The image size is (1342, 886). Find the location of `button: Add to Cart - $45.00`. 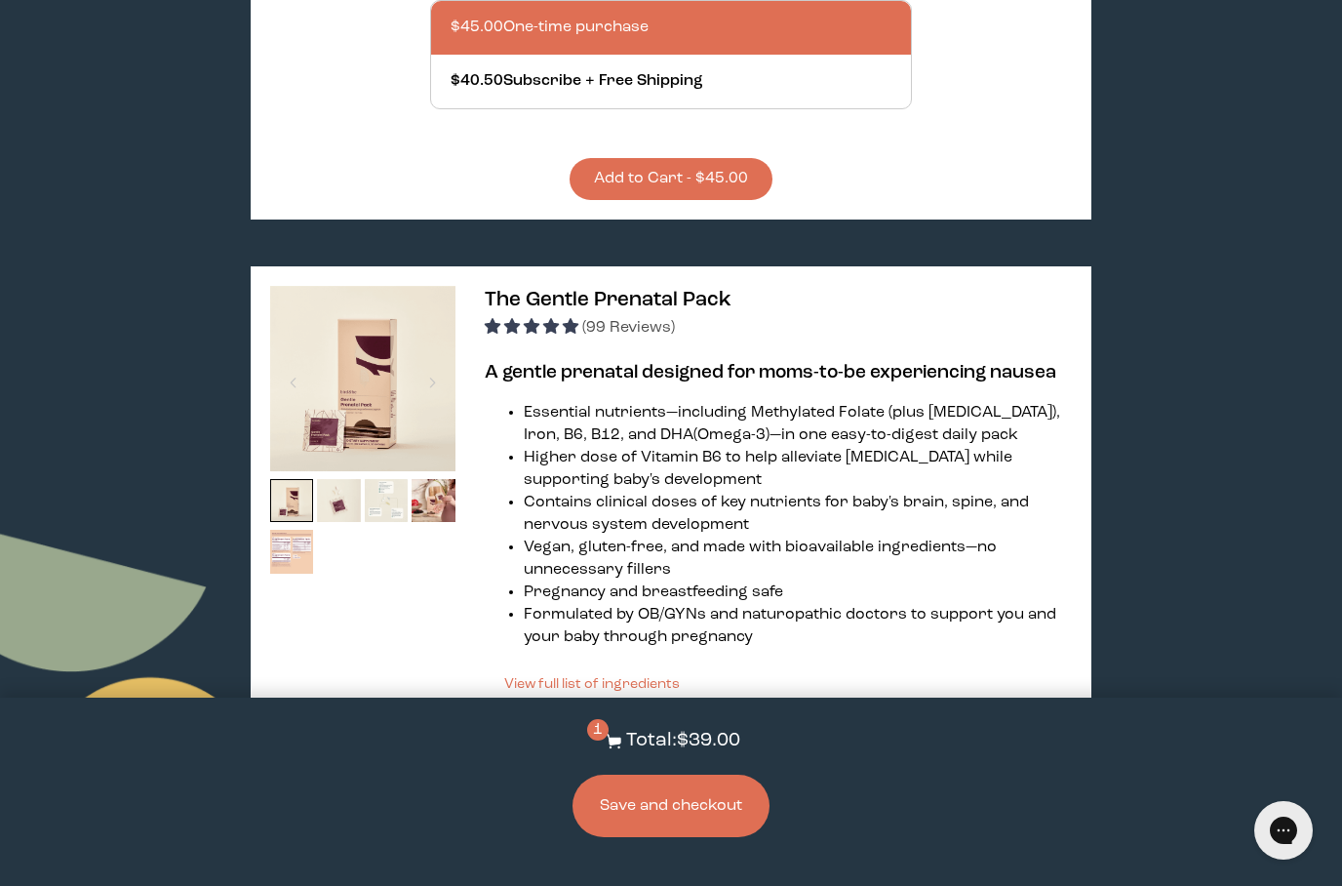

button: Add to Cart - $45.00 is located at coordinates (671, 179).